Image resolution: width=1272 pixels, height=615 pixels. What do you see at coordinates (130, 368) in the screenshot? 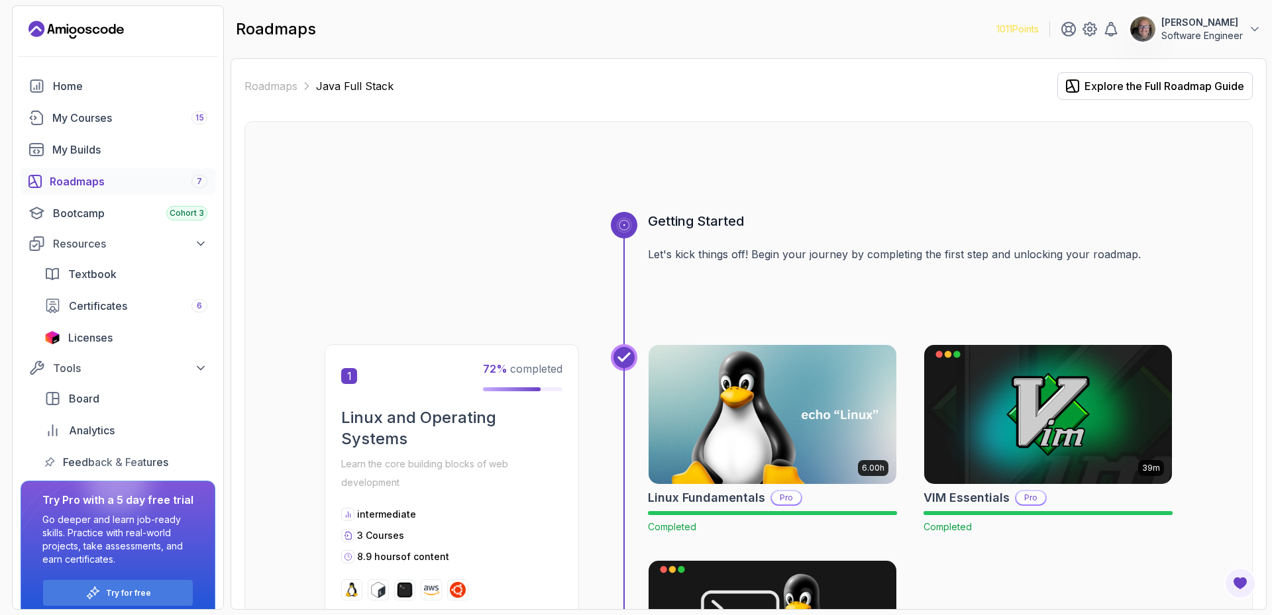
I see `div: Tools` at bounding box center [130, 368].